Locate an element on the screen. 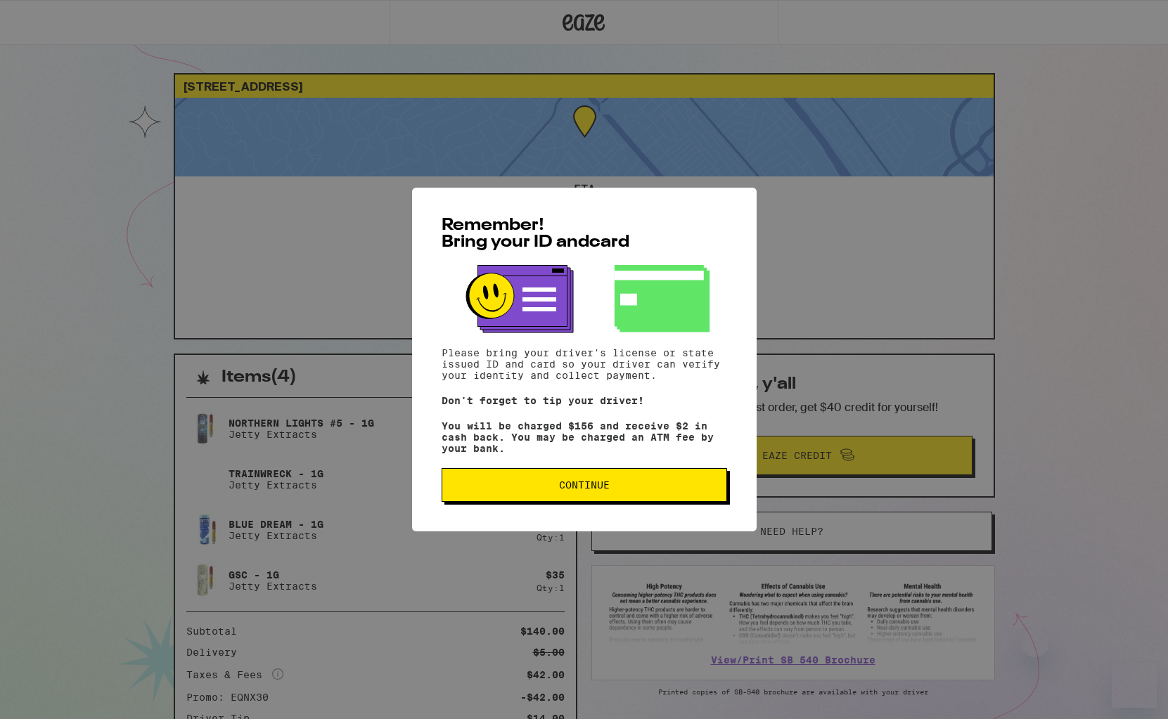 This screenshot has height=719, width=1168. p: You will be charged $156 and receive $2 in cash back. You may be charged an ATM fee by your bank. is located at coordinates (584, 437).